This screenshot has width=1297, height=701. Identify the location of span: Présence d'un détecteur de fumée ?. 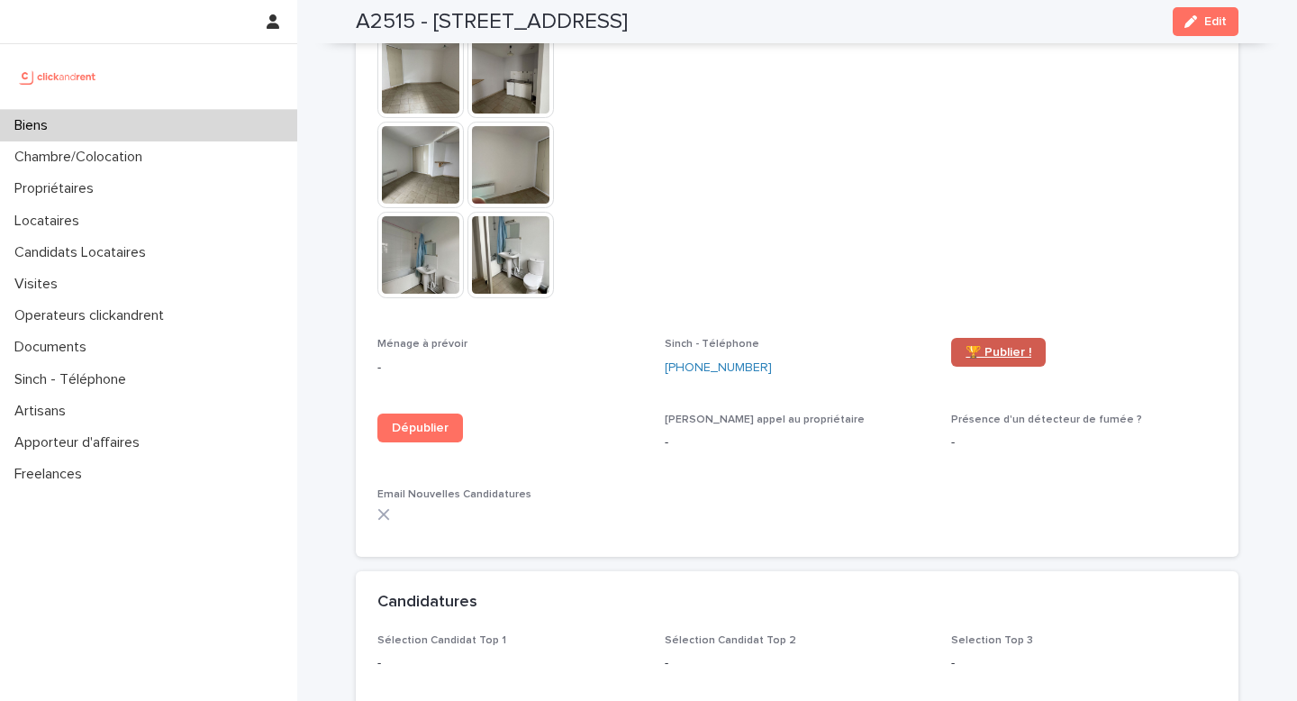
(1047, 420).